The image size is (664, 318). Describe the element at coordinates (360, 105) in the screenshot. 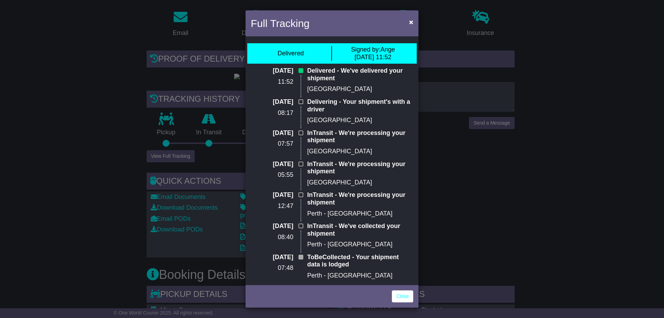

I see `p: Delivering - Your shipment's with a driver` at that location.